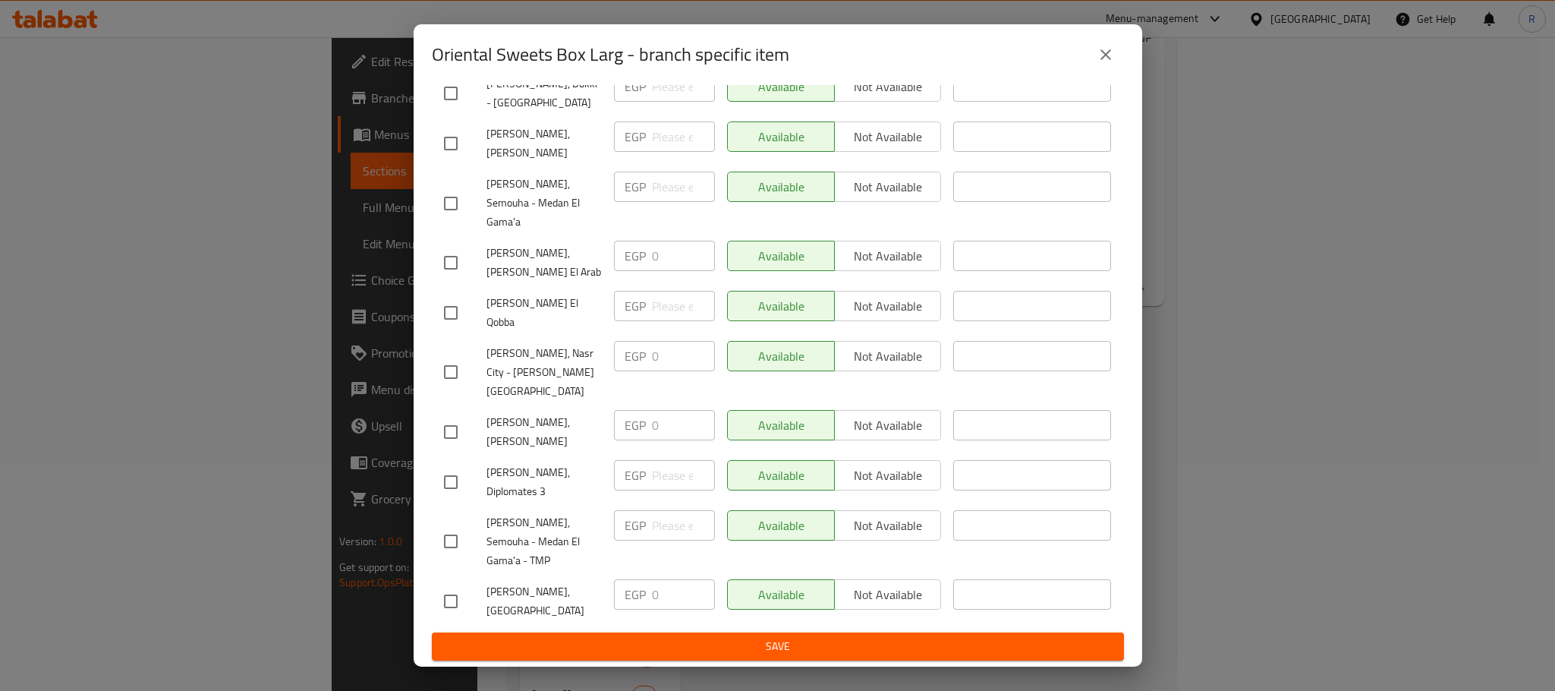 The width and height of the screenshot is (1555, 691). I want to click on button: Save, so click(778, 646).